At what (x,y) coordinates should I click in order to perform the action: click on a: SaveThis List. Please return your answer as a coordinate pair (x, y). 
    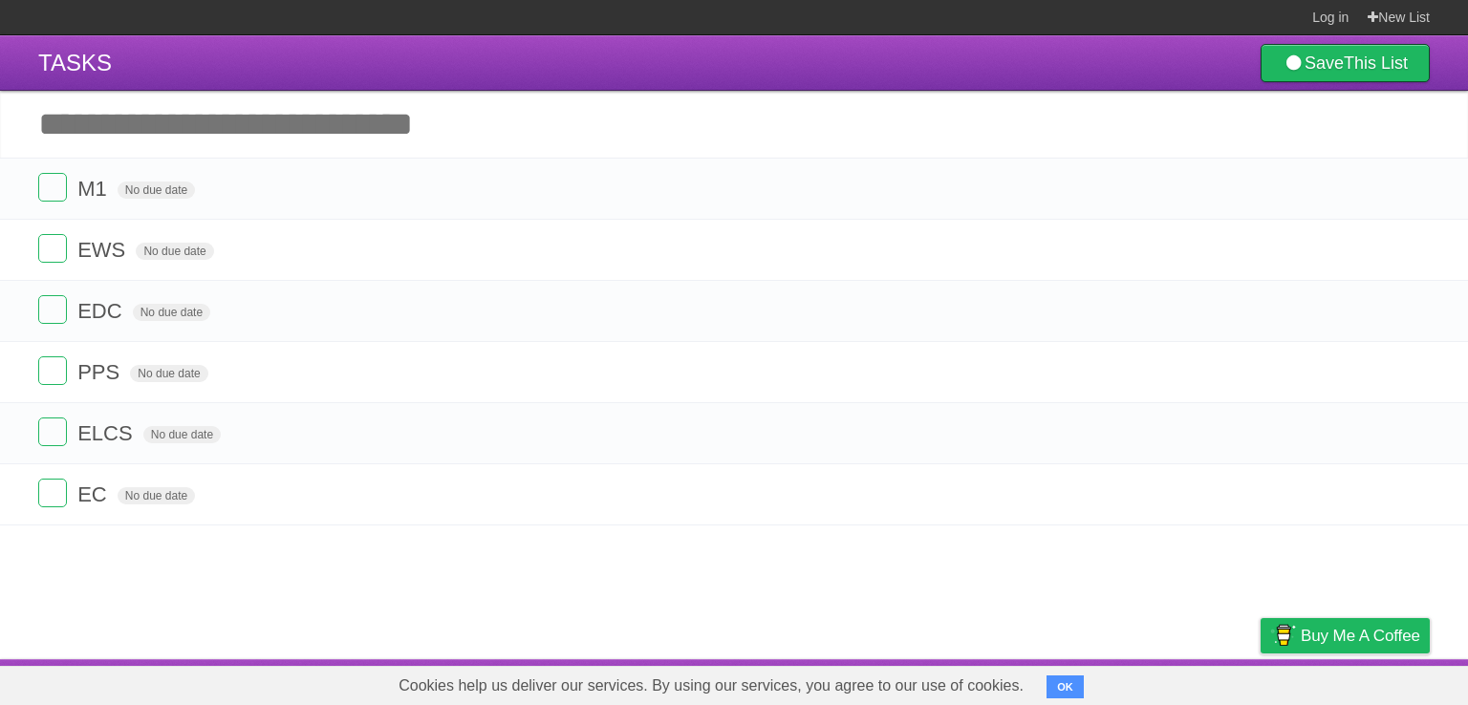
    Looking at the image, I should click on (1345, 63).